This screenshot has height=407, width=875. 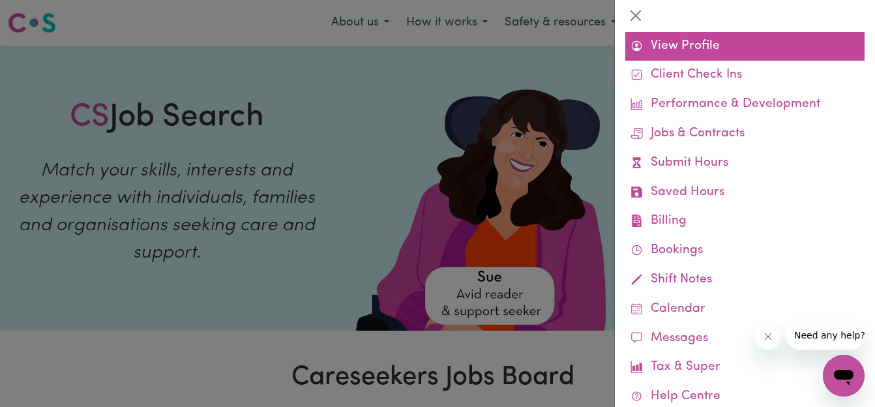 What do you see at coordinates (43, 14) in the screenshot?
I see `span: Need any help?` at bounding box center [43, 14].